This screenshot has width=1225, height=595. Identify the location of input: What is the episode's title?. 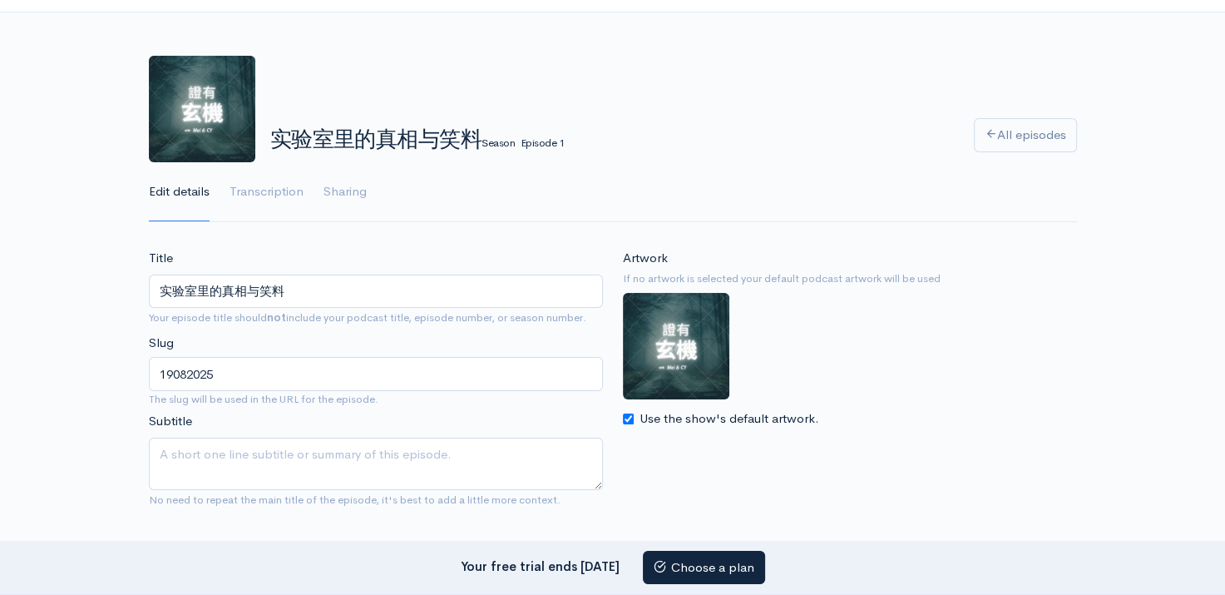
(376, 291).